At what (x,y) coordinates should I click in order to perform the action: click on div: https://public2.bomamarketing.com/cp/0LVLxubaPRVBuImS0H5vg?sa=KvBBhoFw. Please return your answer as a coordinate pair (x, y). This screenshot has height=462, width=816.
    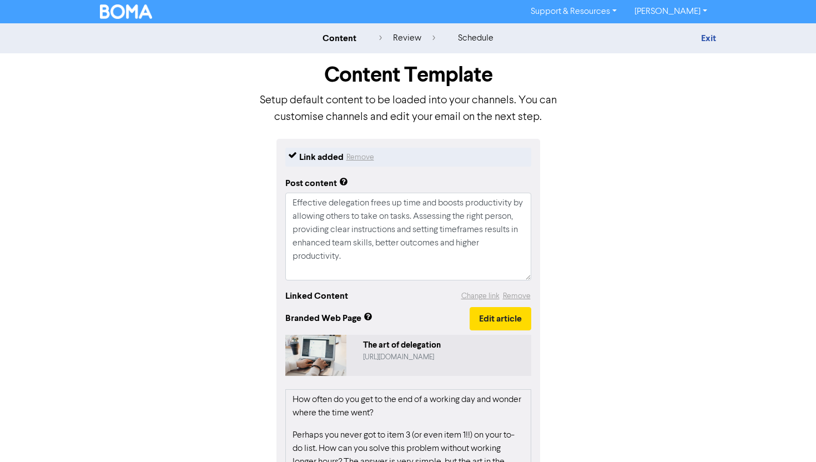
    Looking at the image, I should click on (445, 357).